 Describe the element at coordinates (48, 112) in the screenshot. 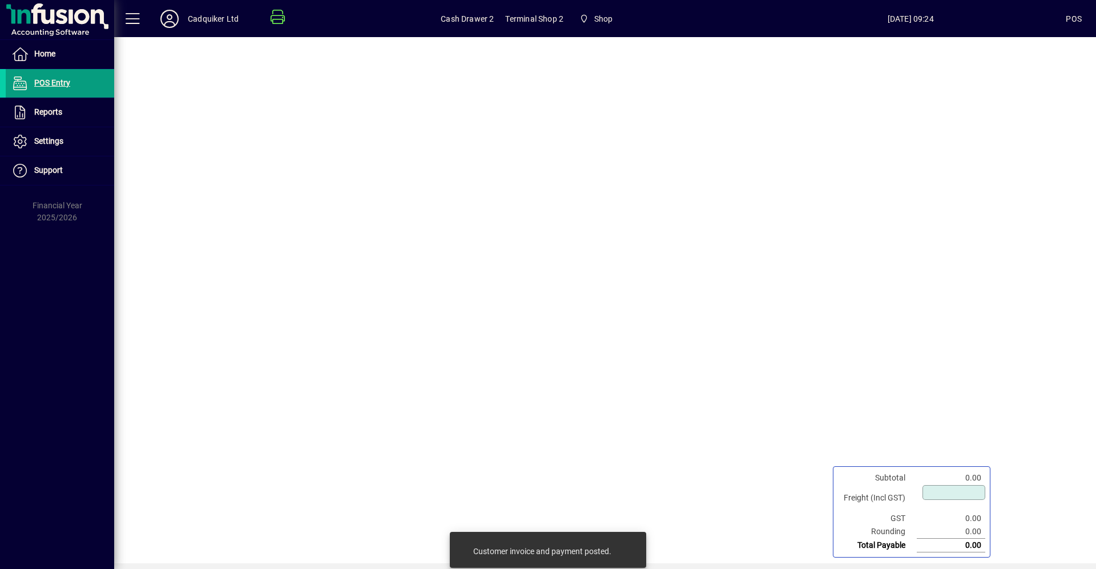

I see `span: Reports` at that location.